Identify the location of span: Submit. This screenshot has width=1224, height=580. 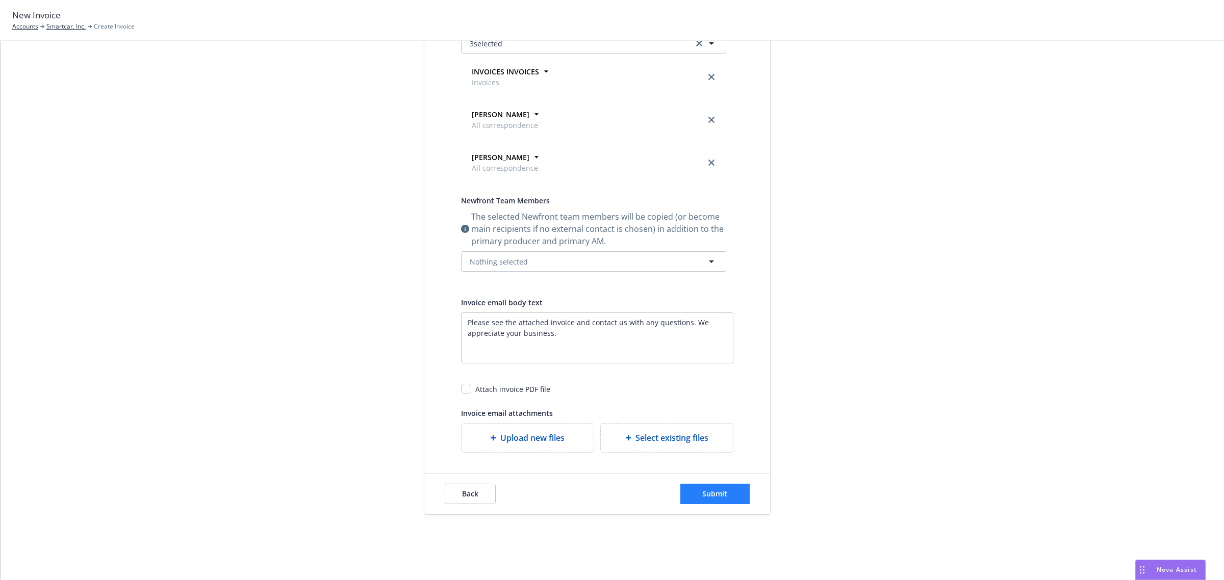
(714, 494).